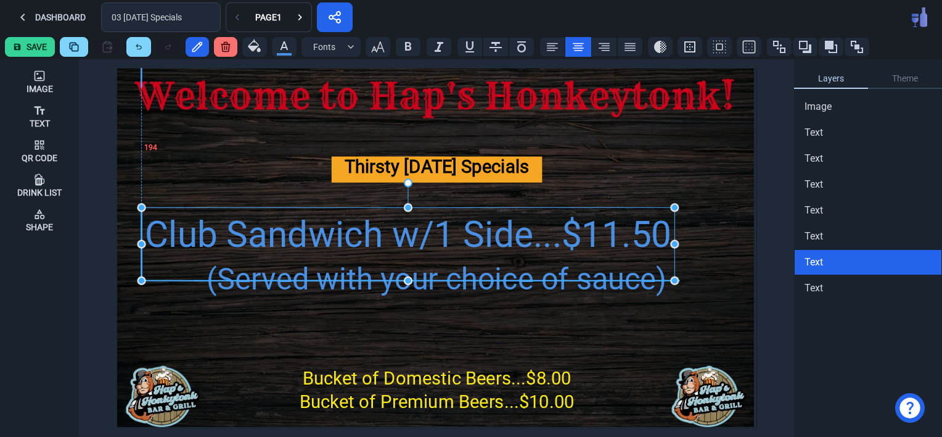 The image size is (942, 437). I want to click on span: Image, so click(818, 107).